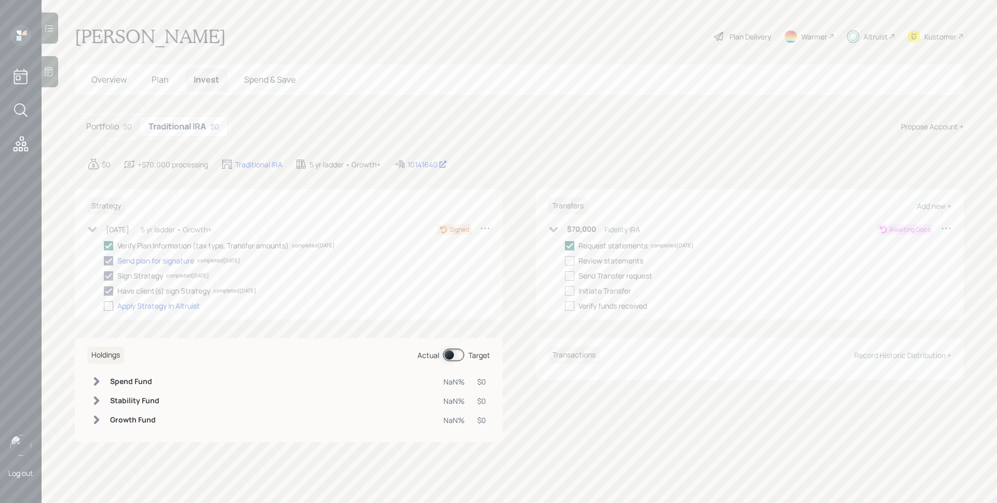 The image size is (997, 503). What do you see at coordinates (875, 36) in the screenshot?
I see `div: Altruist` at bounding box center [875, 36].